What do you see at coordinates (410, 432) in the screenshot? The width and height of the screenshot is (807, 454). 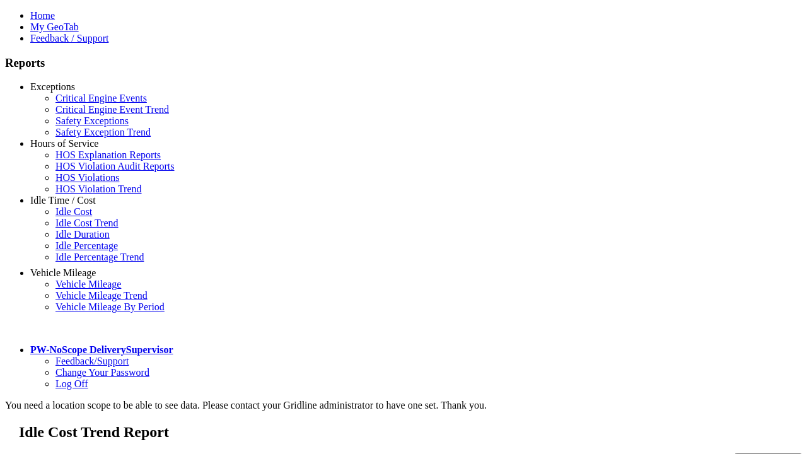 I see `h2: Idle Cost Trend Report` at bounding box center [410, 432].